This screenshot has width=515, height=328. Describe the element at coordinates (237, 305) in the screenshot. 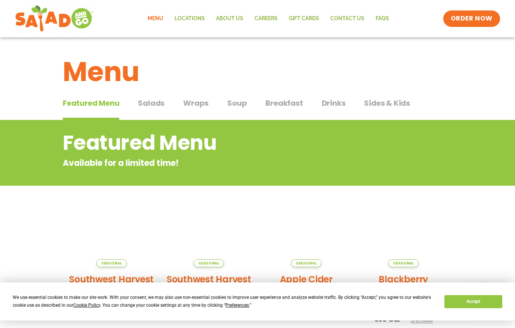

I see `span: Preferences` at that location.